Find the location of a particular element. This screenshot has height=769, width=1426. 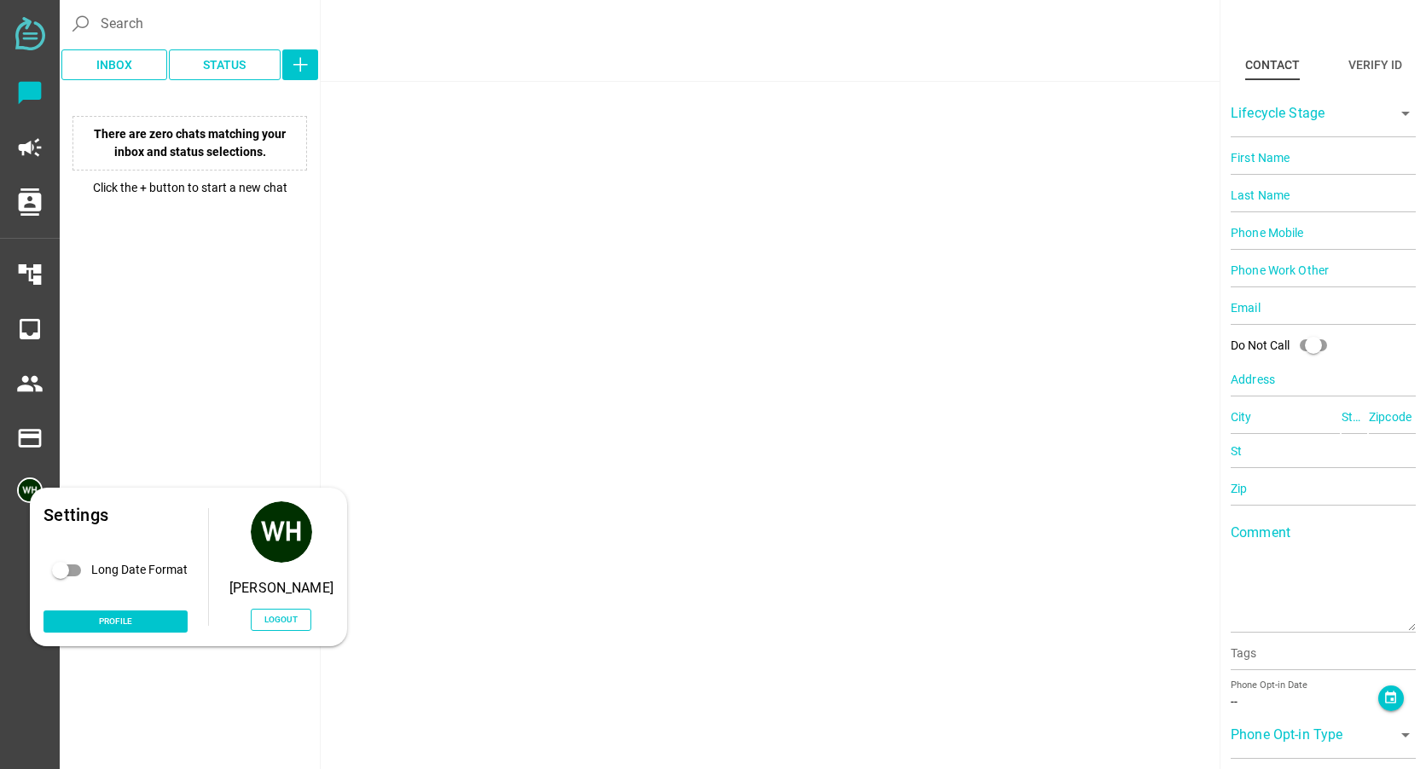

input: City is located at coordinates (1285, 417).